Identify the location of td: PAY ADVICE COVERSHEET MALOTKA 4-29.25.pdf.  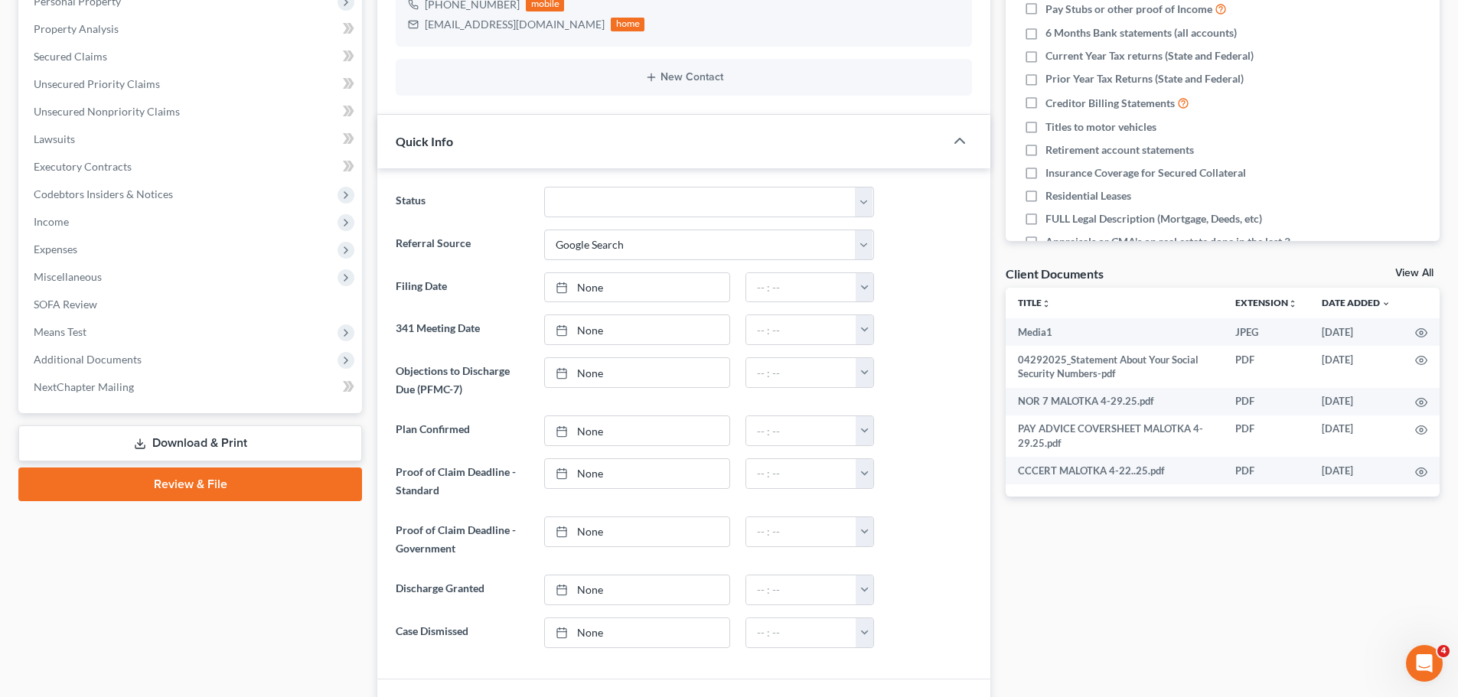
(1114, 436).